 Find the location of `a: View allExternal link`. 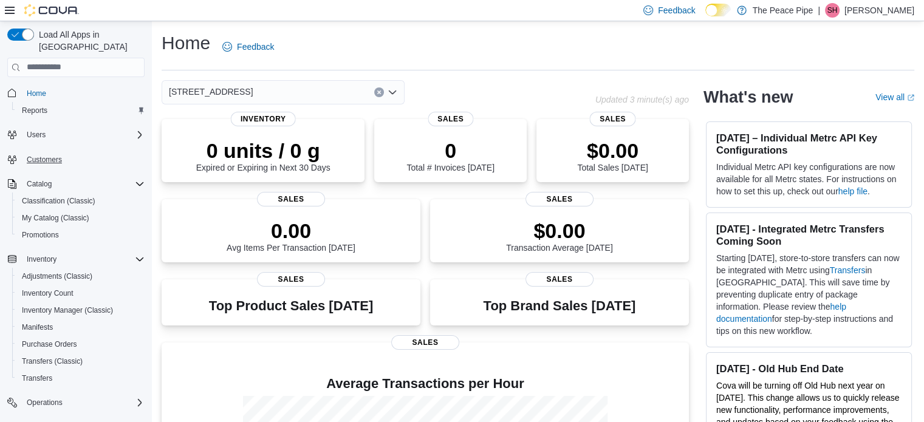

a: View allExternal link is located at coordinates (895, 97).